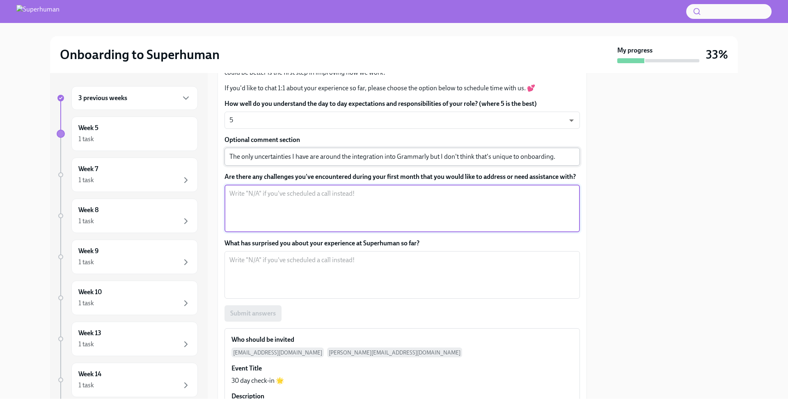 This screenshot has height=407, width=788. What do you see at coordinates (402, 88) in the screenshot?
I see `p: If you'd like to chat 1:1 about your experience so far, please choose the option below to schedul...` at bounding box center [402, 88].